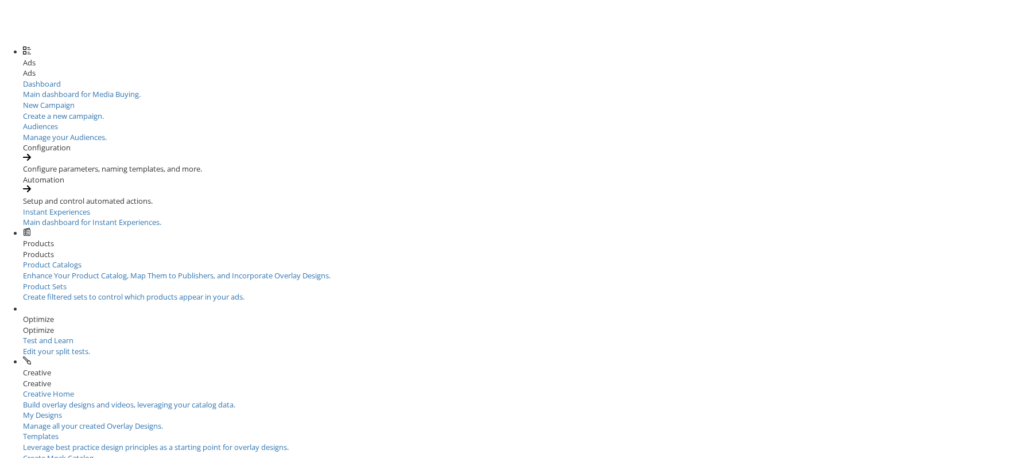 The image size is (1032, 458). I want to click on div: Configure parameters, naming templates, and more., so click(527, 169).